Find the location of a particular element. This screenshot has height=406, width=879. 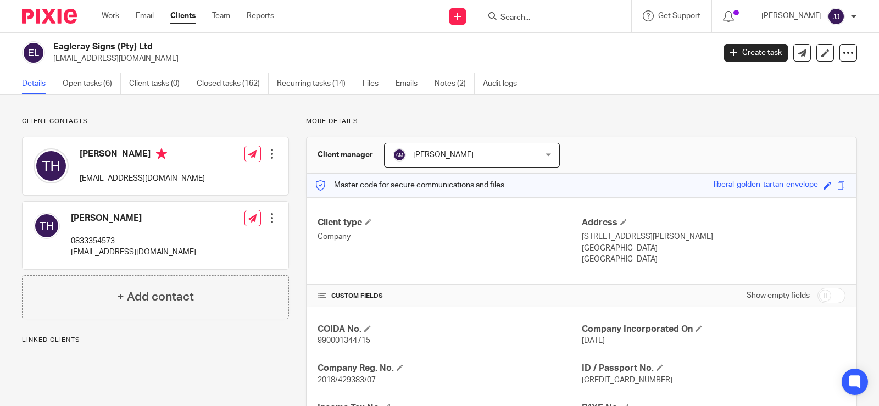

h4: ID / Passport No. is located at coordinates (714, 368).